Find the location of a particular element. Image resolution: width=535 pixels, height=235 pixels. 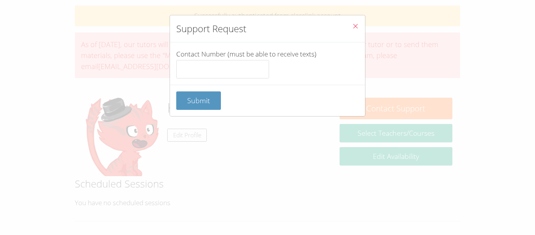

button: Submit is located at coordinates (199, 100).